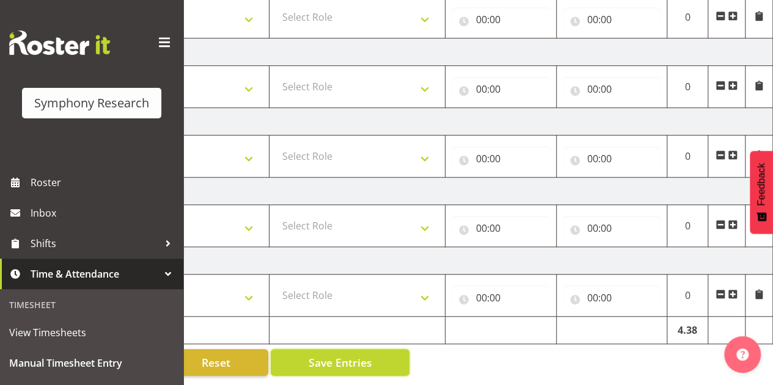 The image size is (773, 385). I want to click on img: Rosterit website logo, so click(59, 43).